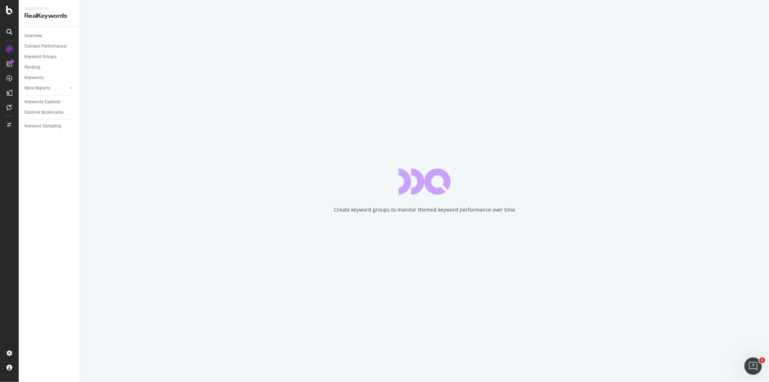 The width and height of the screenshot is (769, 382). What do you see at coordinates (49, 16) in the screenshot?
I see `div: RealKeywords` at bounding box center [49, 16].